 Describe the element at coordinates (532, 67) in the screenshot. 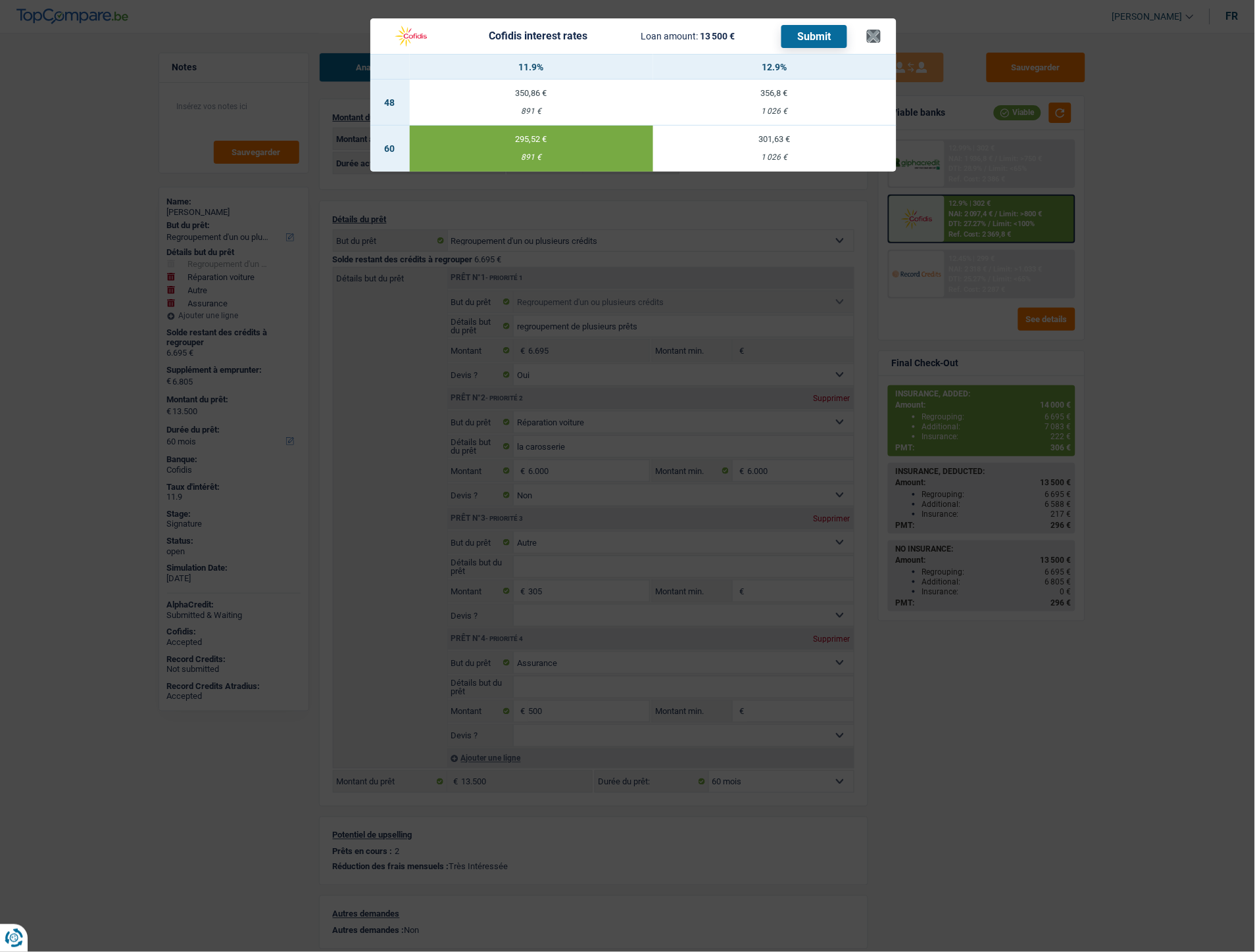

I see `th: 11.9%` at that location.